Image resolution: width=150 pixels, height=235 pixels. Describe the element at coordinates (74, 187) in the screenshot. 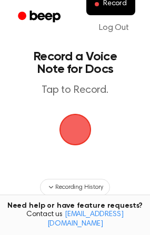

I see `button: Recording History` at that location.